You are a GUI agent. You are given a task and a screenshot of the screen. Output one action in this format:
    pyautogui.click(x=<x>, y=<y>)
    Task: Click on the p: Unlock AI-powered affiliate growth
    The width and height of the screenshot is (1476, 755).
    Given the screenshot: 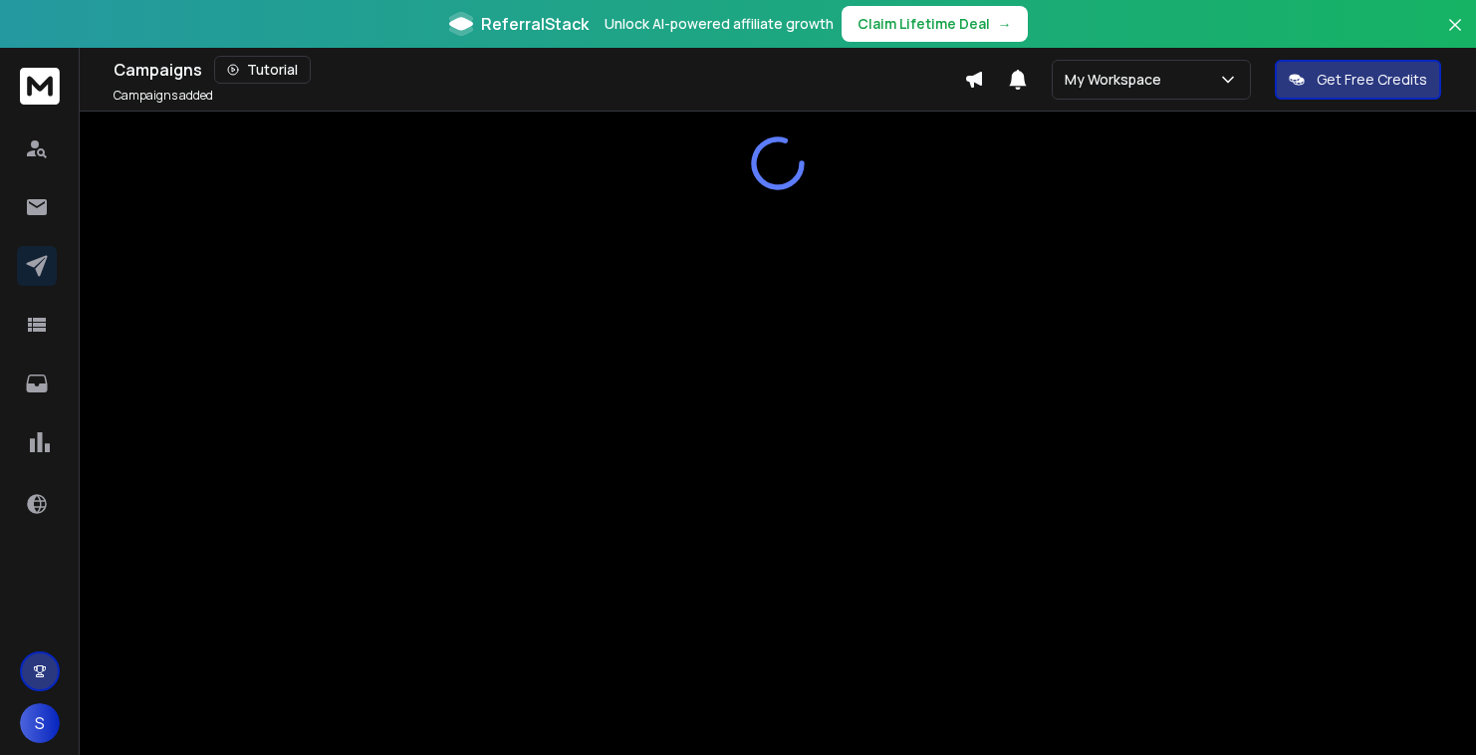 What is the action you would take?
    pyautogui.click(x=719, y=24)
    